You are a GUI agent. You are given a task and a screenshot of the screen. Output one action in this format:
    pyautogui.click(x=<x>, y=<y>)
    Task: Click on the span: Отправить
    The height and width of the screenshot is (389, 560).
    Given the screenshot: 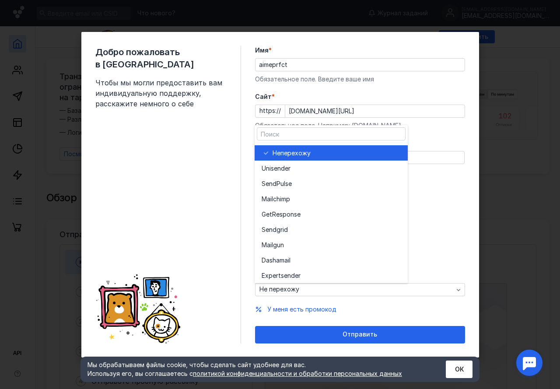 What is the action you would take?
    pyautogui.click(x=359, y=334)
    